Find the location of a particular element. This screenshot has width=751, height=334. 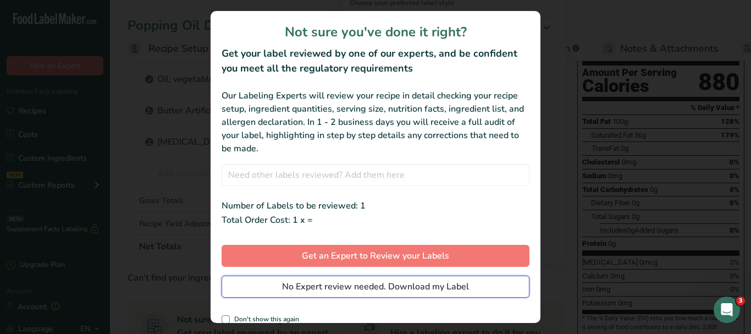

div: Number of Labels to be reviewed: 1 is located at coordinates (376, 206).